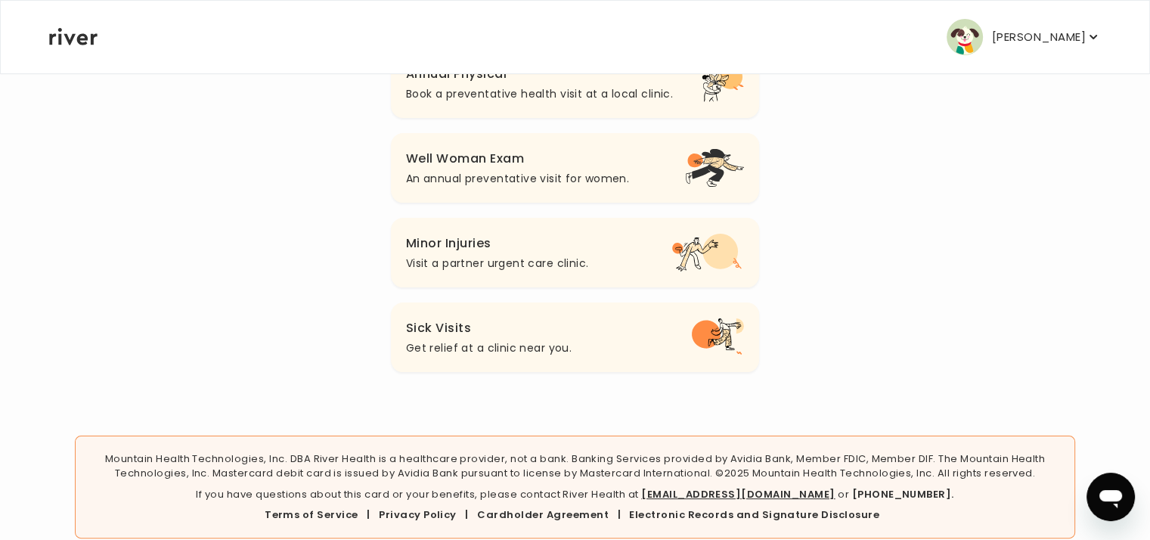 This screenshot has height=540, width=1150. I want to click on p: Mountain Health Technologies, Inc. DBA River Health is a healthcare provider, not a bank. Banking..., so click(574, 466).